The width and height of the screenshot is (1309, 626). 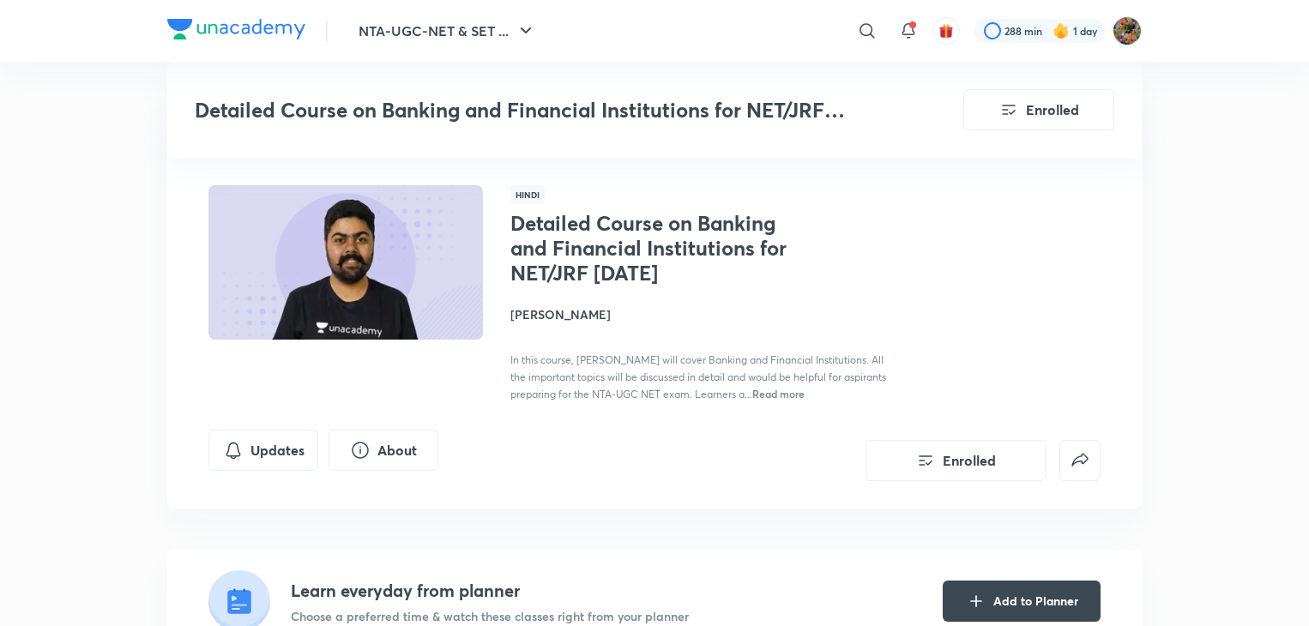 I want to click on a: Company Logo, so click(x=236, y=31).